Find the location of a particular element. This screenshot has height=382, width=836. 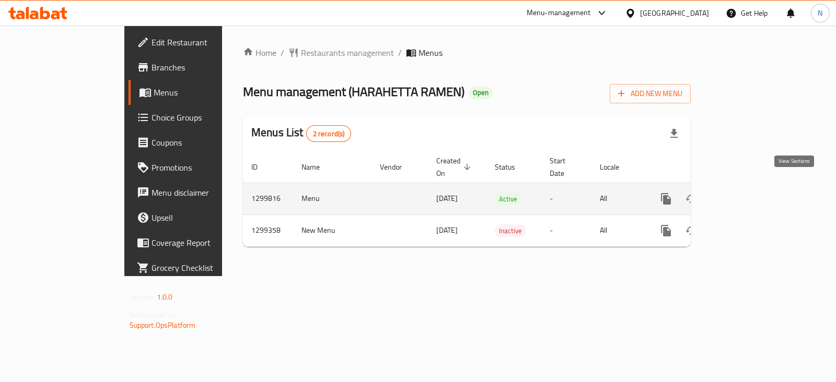

span: Restaurants management is located at coordinates (347, 53).